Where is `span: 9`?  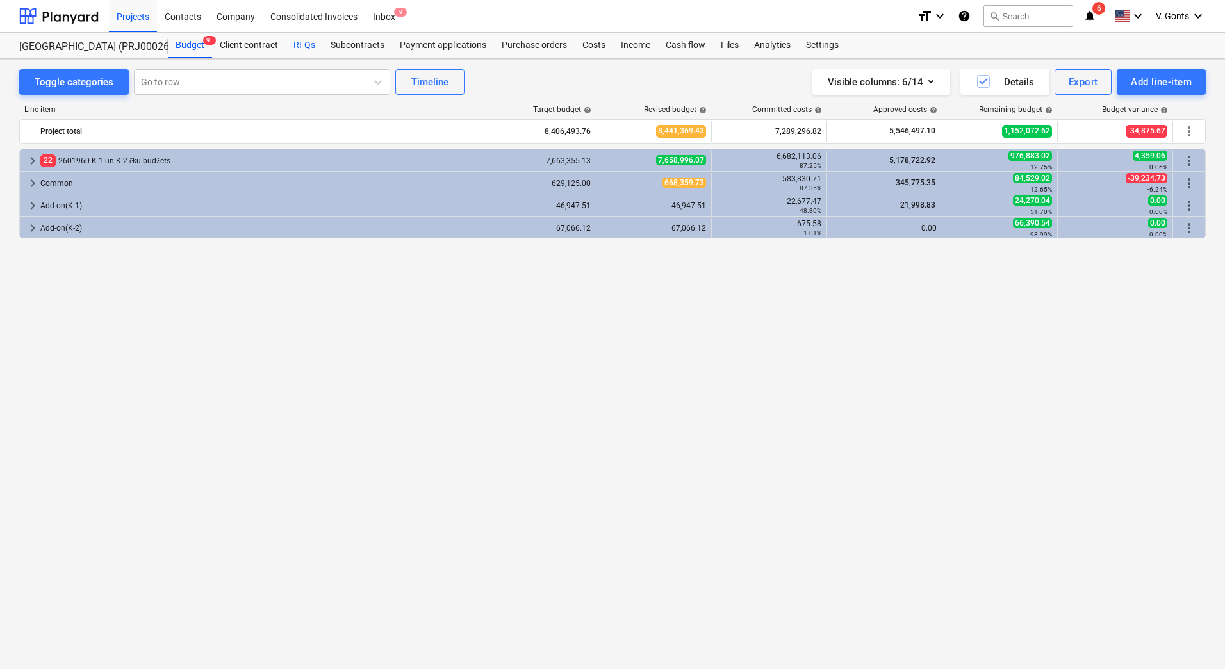 span: 9 is located at coordinates (400, 12).